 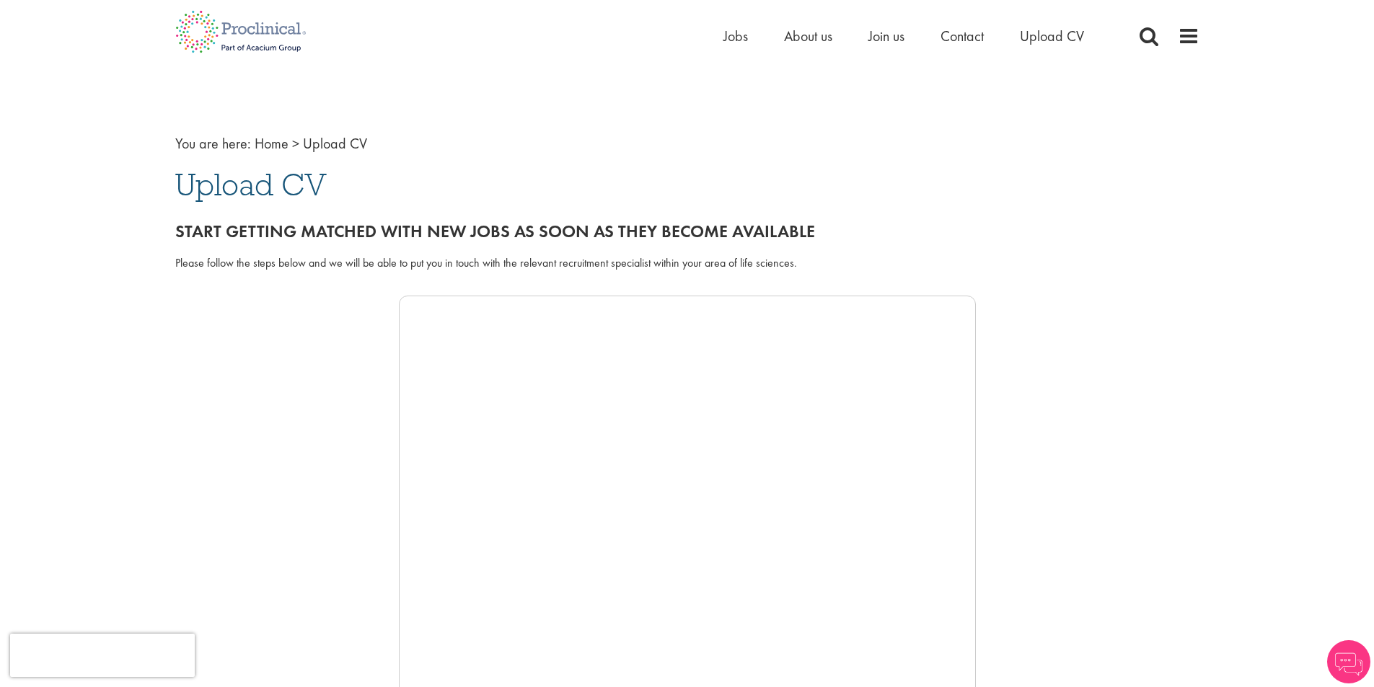 I want to click on a: Join us, so click(x=886, y=36).